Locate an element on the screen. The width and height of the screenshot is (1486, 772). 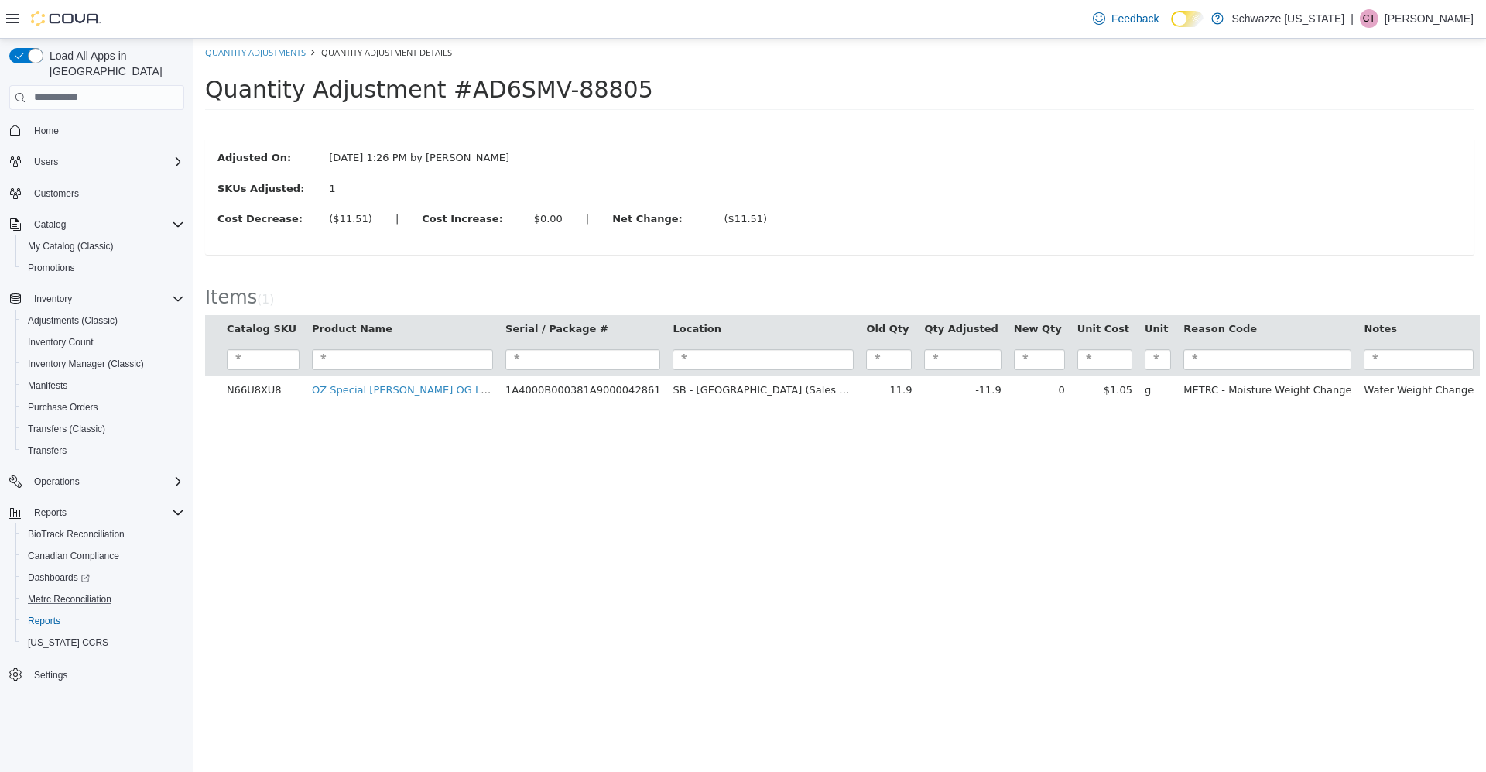
td: Water Weight Change is located at coordinates (1225, 351).